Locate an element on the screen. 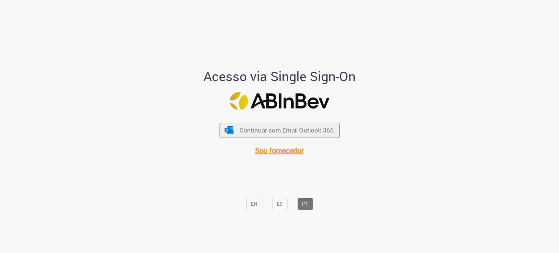 The image size is (559, 253). img: ícone Azure/Microsoft 360 is located at coordinates (229, 130).